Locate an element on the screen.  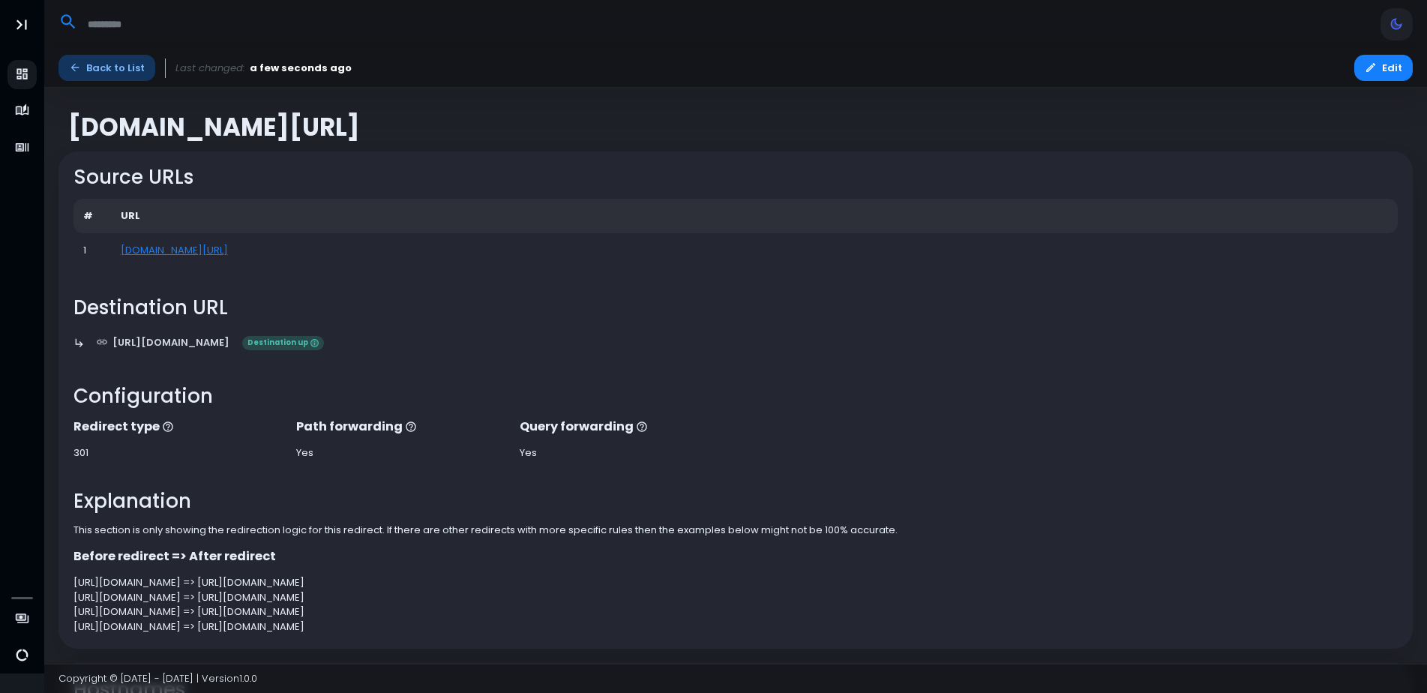
span: Last changed: is located at coordinates (210, 68).